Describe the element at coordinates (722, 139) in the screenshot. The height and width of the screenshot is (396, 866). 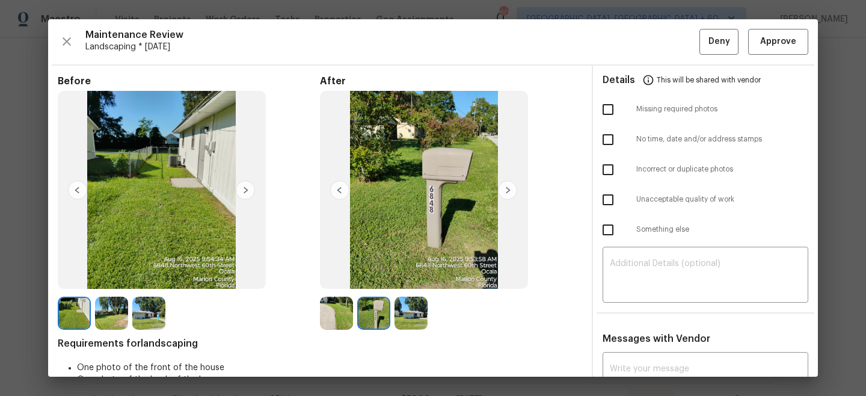
I see `span: No time, date and/or address stamps` at that location.